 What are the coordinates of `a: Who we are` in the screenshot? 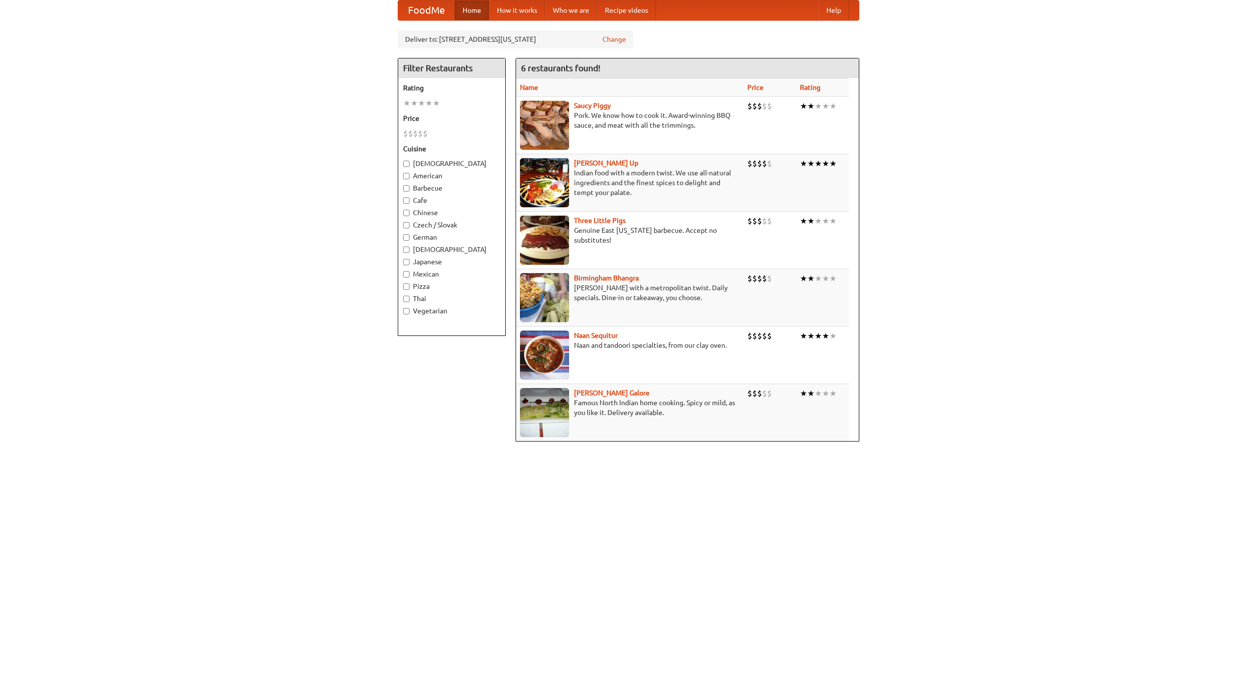 It's located at (571, 10).